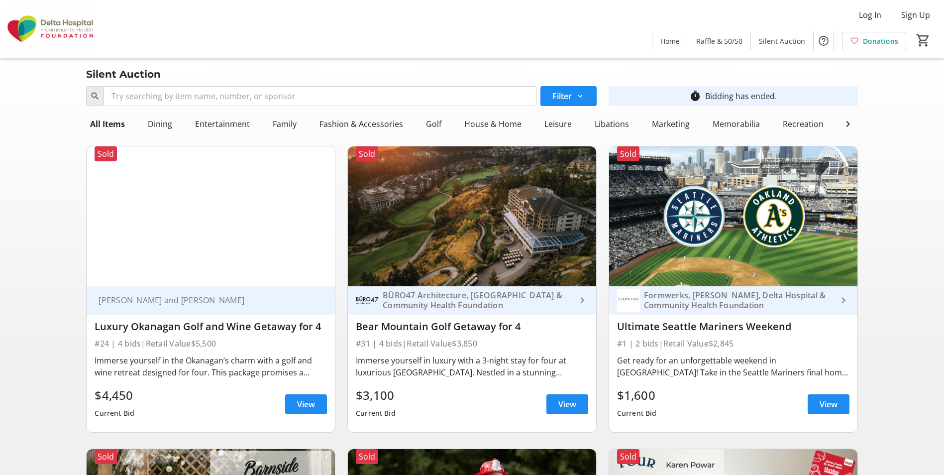 The image size is (944, 475). I want to click on img: Ultimate Seattle Mariners Weekend, so click(733, 216).